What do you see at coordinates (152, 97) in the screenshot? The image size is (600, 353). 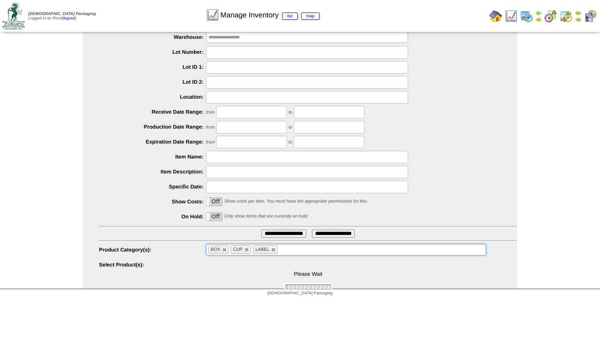 I see `label: Location:` at bounding box center [152, 97].